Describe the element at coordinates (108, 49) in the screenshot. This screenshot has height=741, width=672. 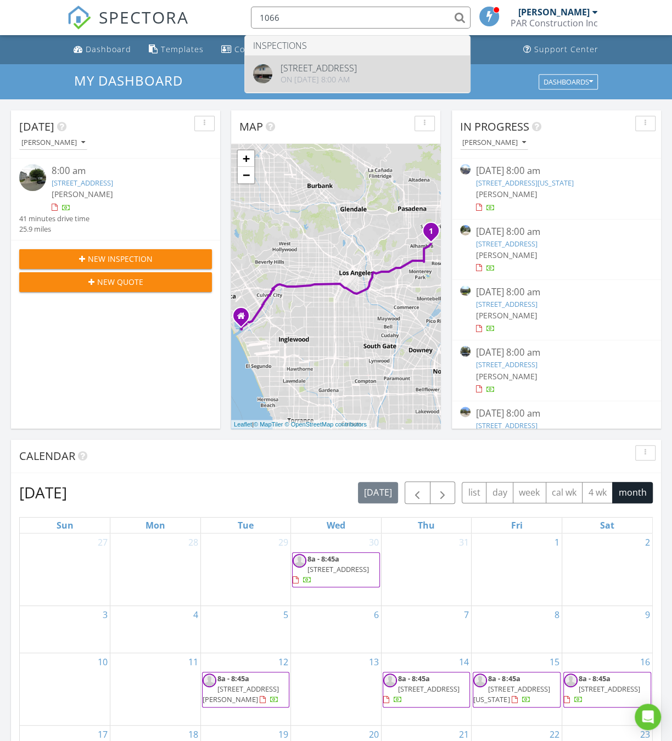
I see `div: Dashboard` at that location.